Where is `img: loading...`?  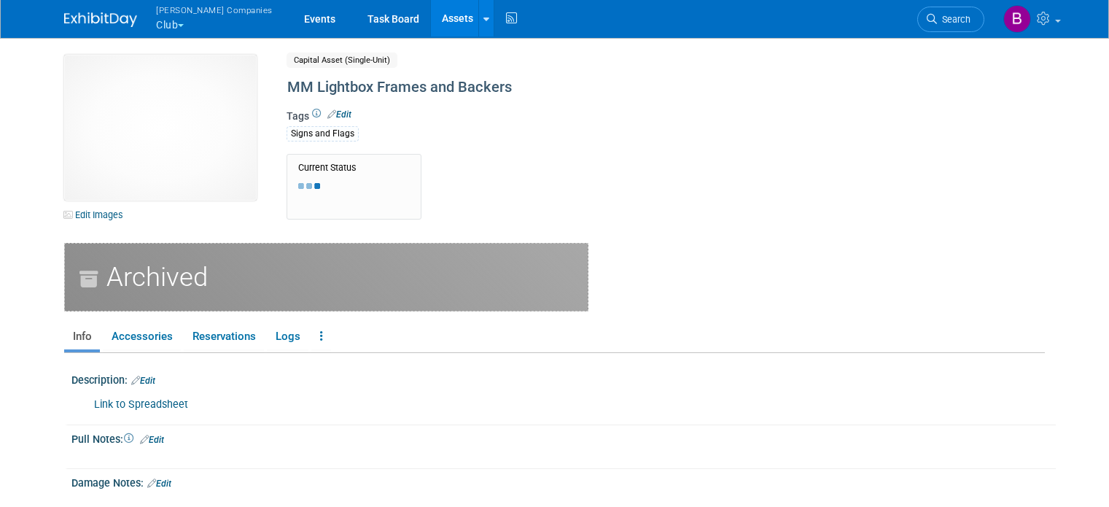
img: loading... is located at coordinates (309, 186).